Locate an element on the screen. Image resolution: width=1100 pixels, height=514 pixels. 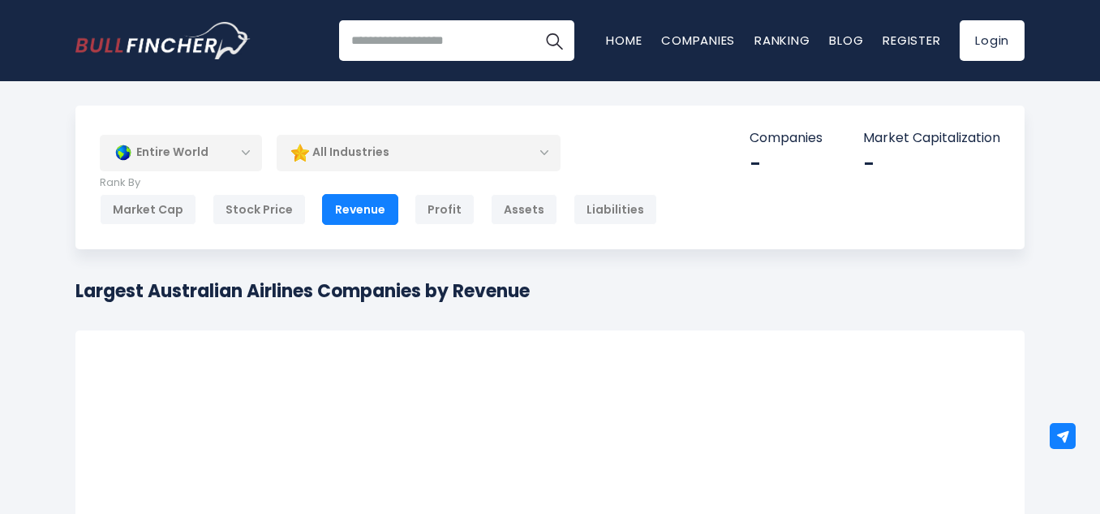
div: Assets is located at coordinates (524, 209).